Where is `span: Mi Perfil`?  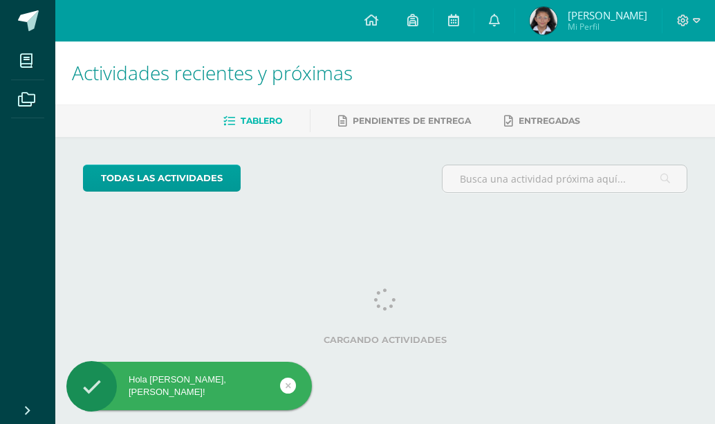
span: Mi Perfil is located at coordinates (607, 26).